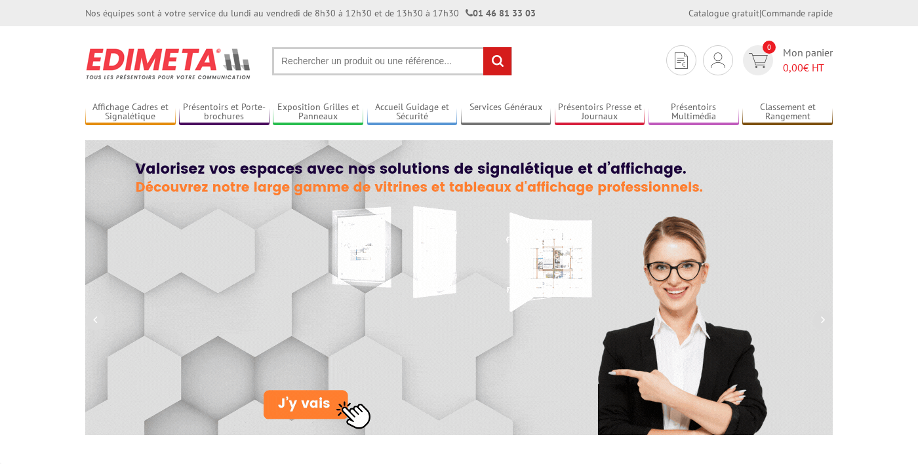 This screenshot has height=464, width=918. Describe the element at coordinates (318, 112) in the screenshot. I see `a: Exposition Grilles et Panneaux` at that location.